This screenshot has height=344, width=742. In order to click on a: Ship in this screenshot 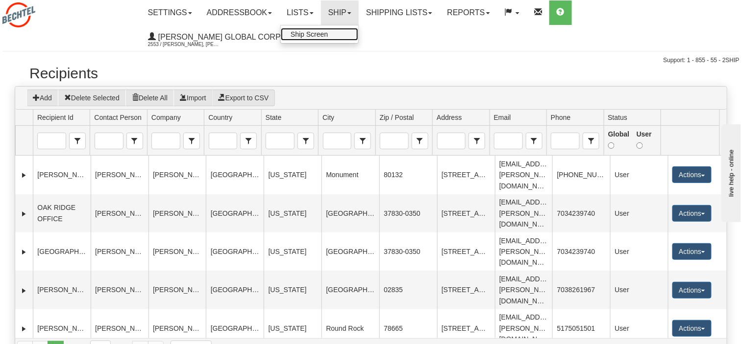, I will do `click(339, 13)`.